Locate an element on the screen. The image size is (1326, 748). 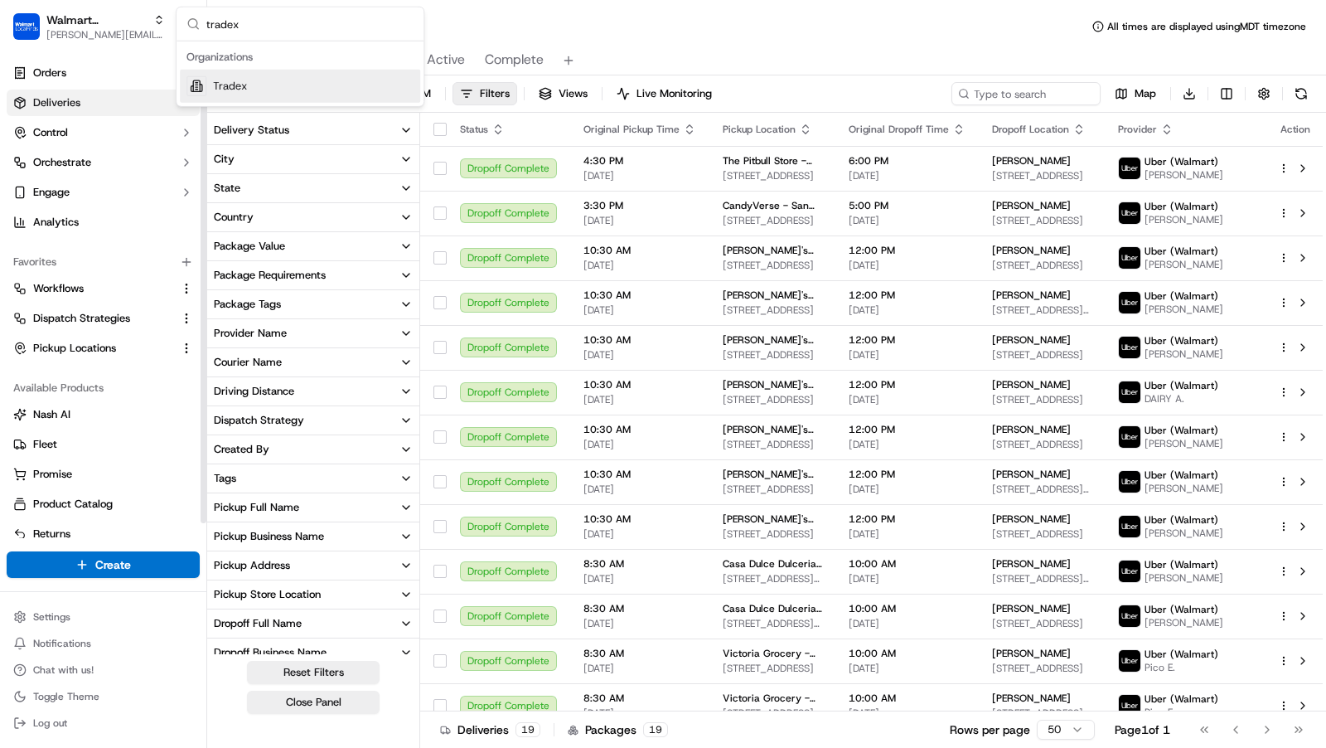
p: Rows per page is located at coordinates (990, 730).